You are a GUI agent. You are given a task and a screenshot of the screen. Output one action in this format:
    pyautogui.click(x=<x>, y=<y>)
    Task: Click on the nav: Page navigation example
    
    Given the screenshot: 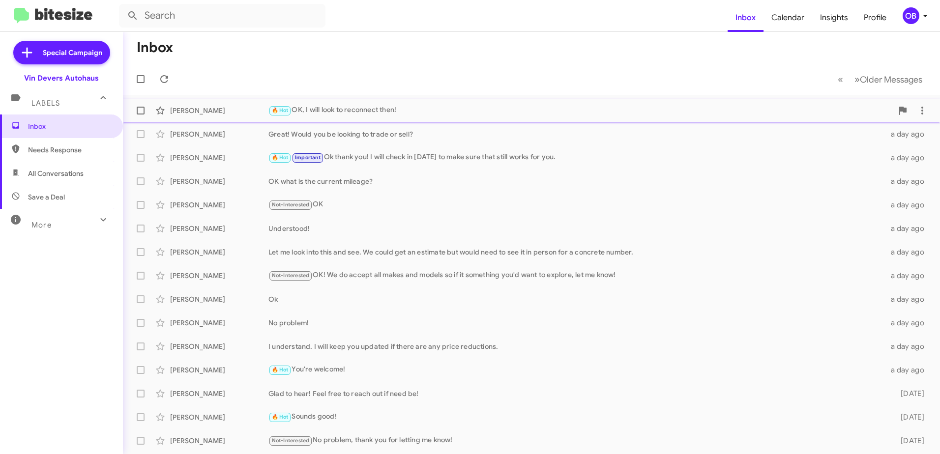 What is the action you would take?
    pyautogui.click(x=880, y=79)
    